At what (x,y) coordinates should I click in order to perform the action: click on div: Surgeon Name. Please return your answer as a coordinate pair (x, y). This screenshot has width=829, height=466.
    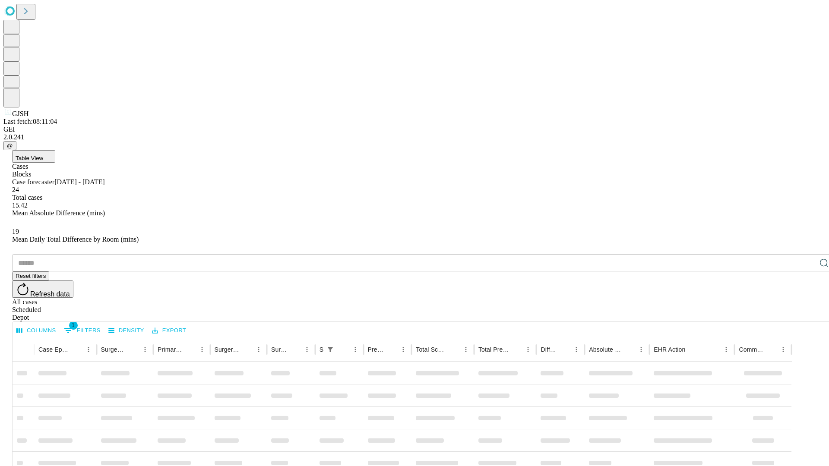
    Looking at the image, I should click on (114, 350).